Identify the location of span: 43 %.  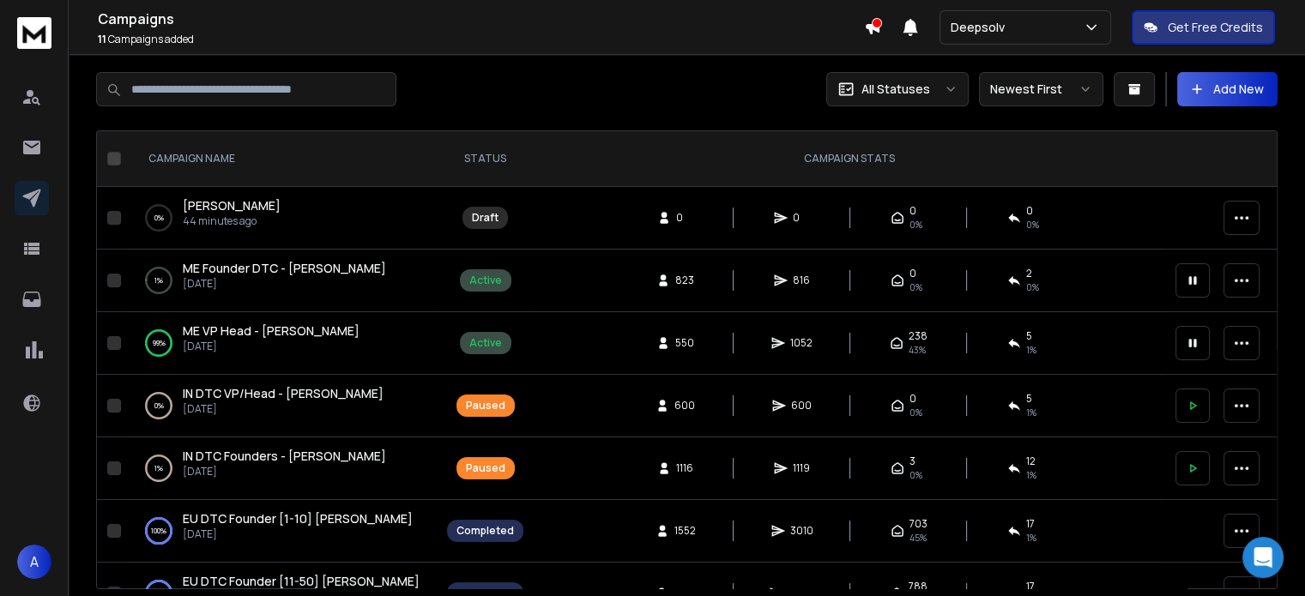
(917, 350).